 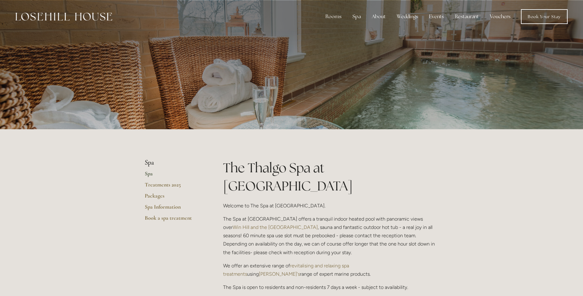 What do you see at coordinates (437, 17) in the screenshot?
I see `div: Events` at bounding box center [437, 17].